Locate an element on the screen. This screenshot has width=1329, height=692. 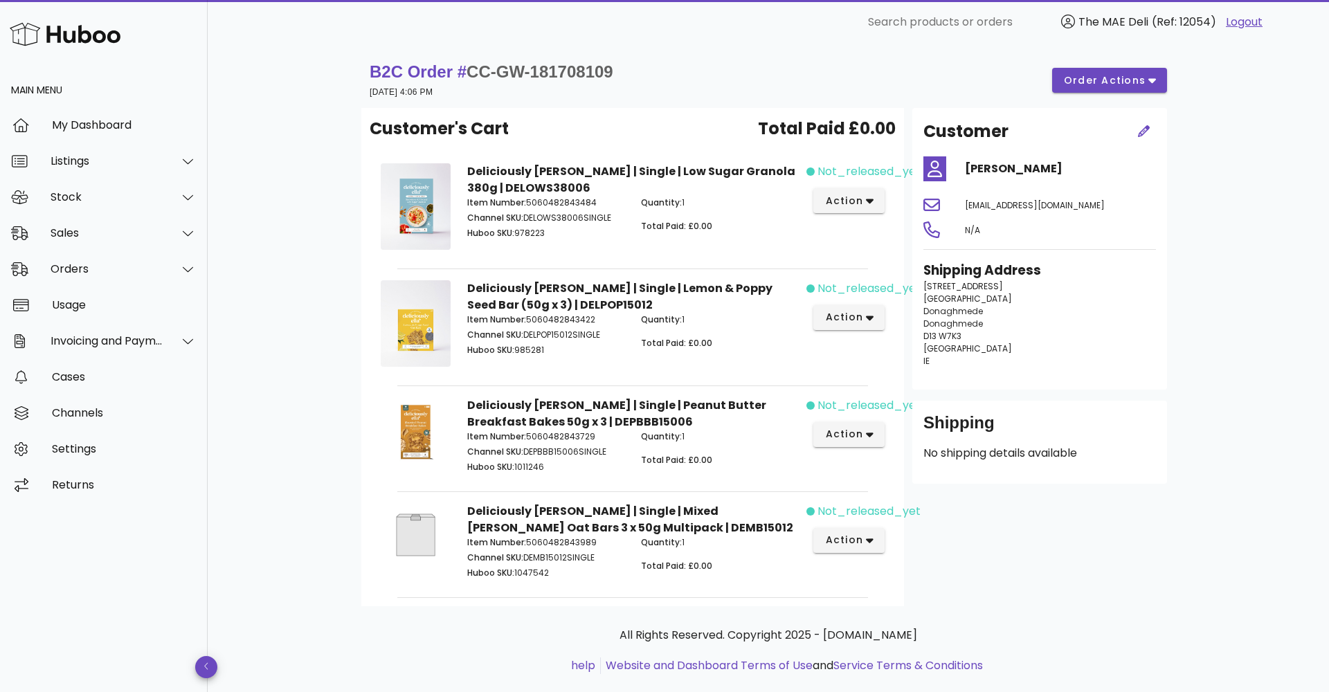
p: 978223 is located at coordinates (545, 233).